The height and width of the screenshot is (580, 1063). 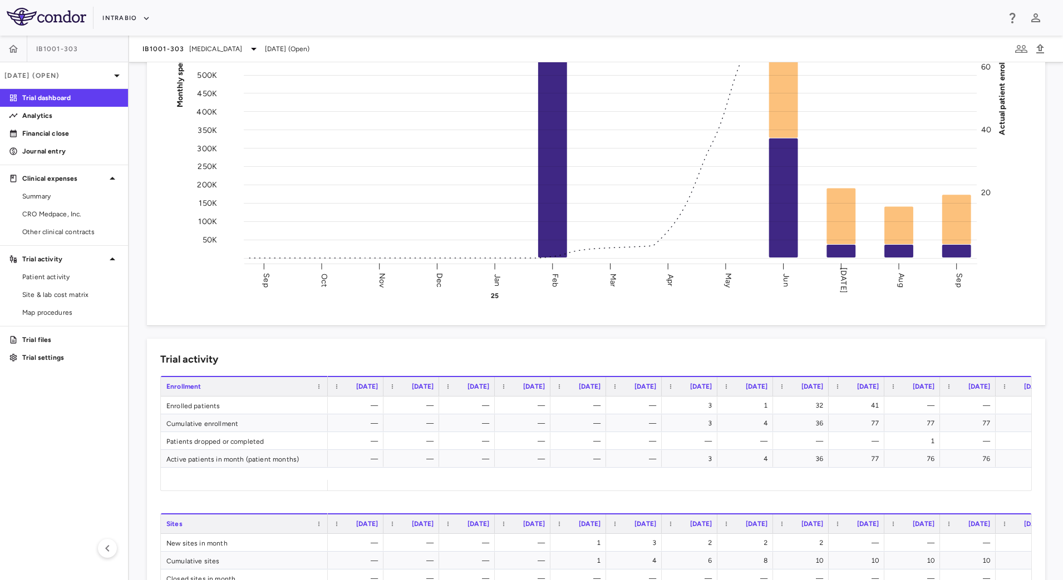 I want to click on tspan: 500K, so click(x=207, y=75).